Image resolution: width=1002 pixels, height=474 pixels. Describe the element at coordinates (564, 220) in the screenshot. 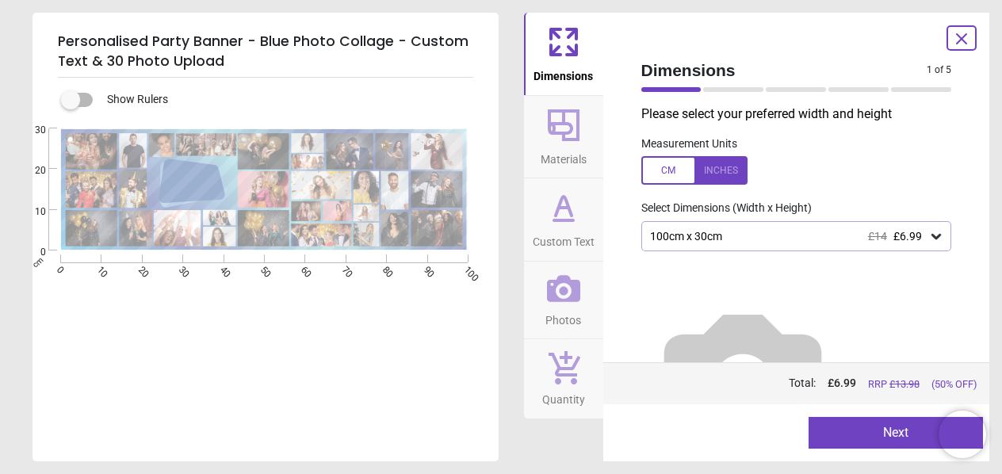

I see `button: Custom Text` at that location.